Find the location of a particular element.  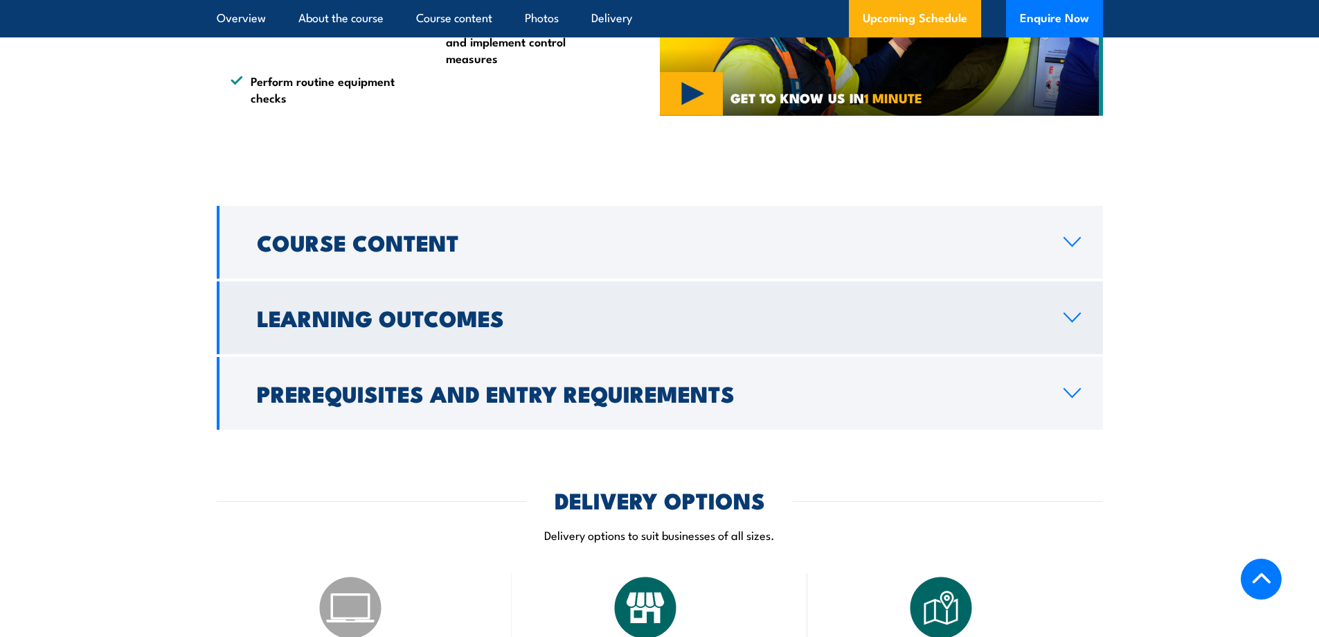

span: GET TO KNOW US IN is located at coordinates (826, 98).